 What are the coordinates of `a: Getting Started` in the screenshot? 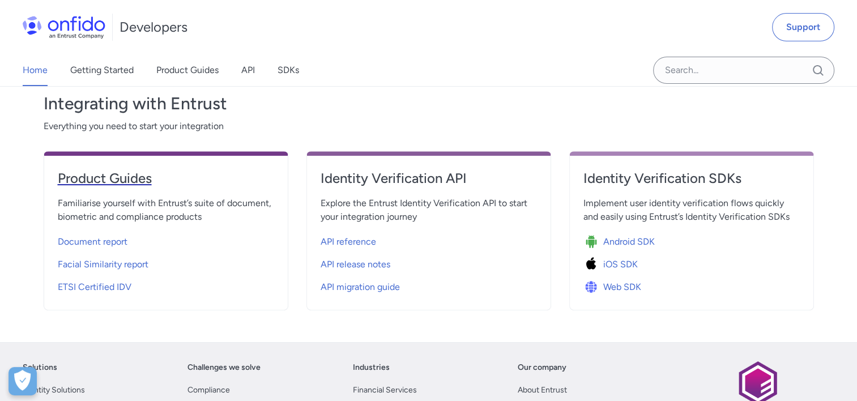 It's located at (102, 70).